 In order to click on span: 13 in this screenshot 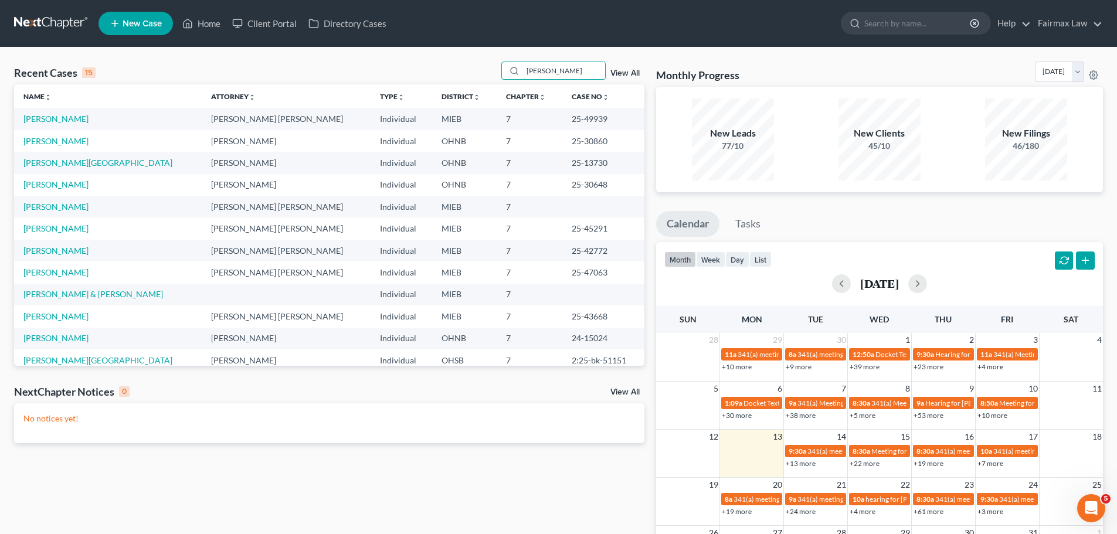, I will do `click(777, 437)`.